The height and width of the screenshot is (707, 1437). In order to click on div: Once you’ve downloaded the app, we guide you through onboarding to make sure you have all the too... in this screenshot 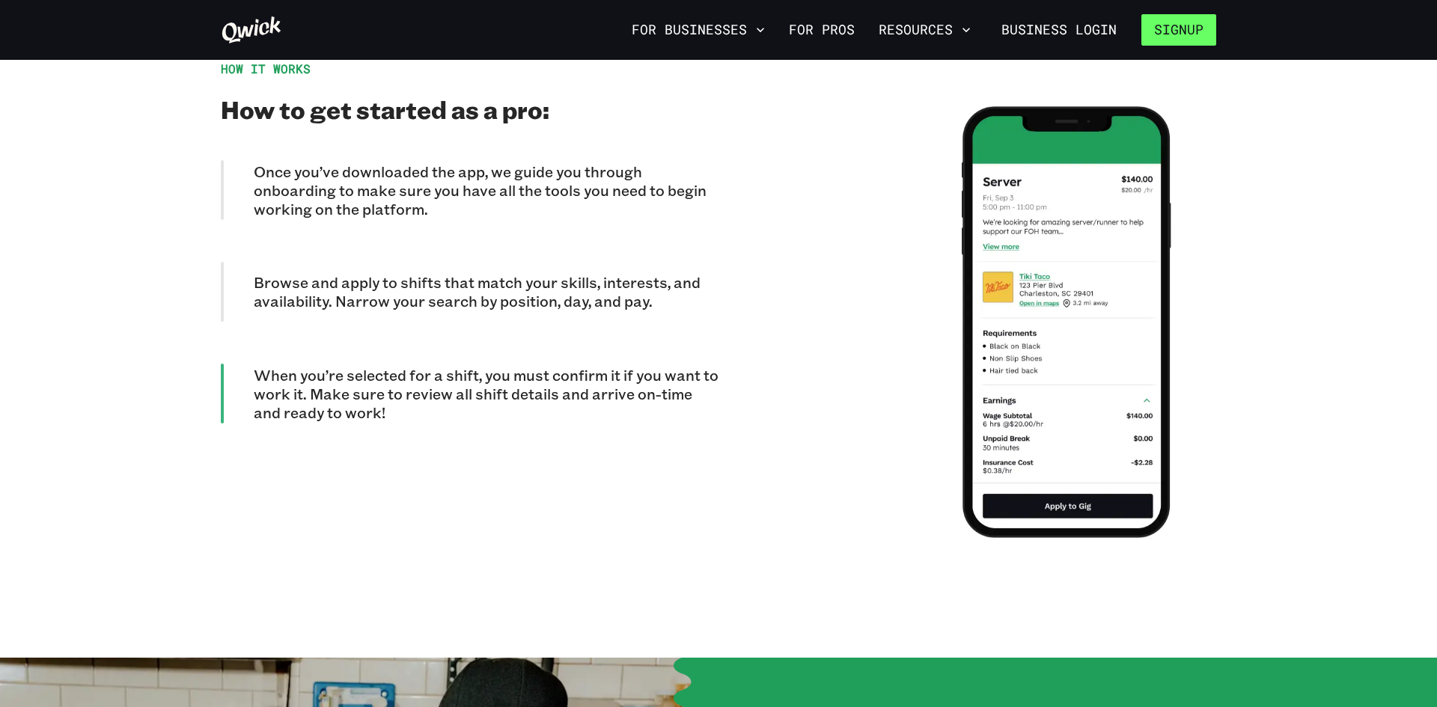, I will do `click(469, 190)`.